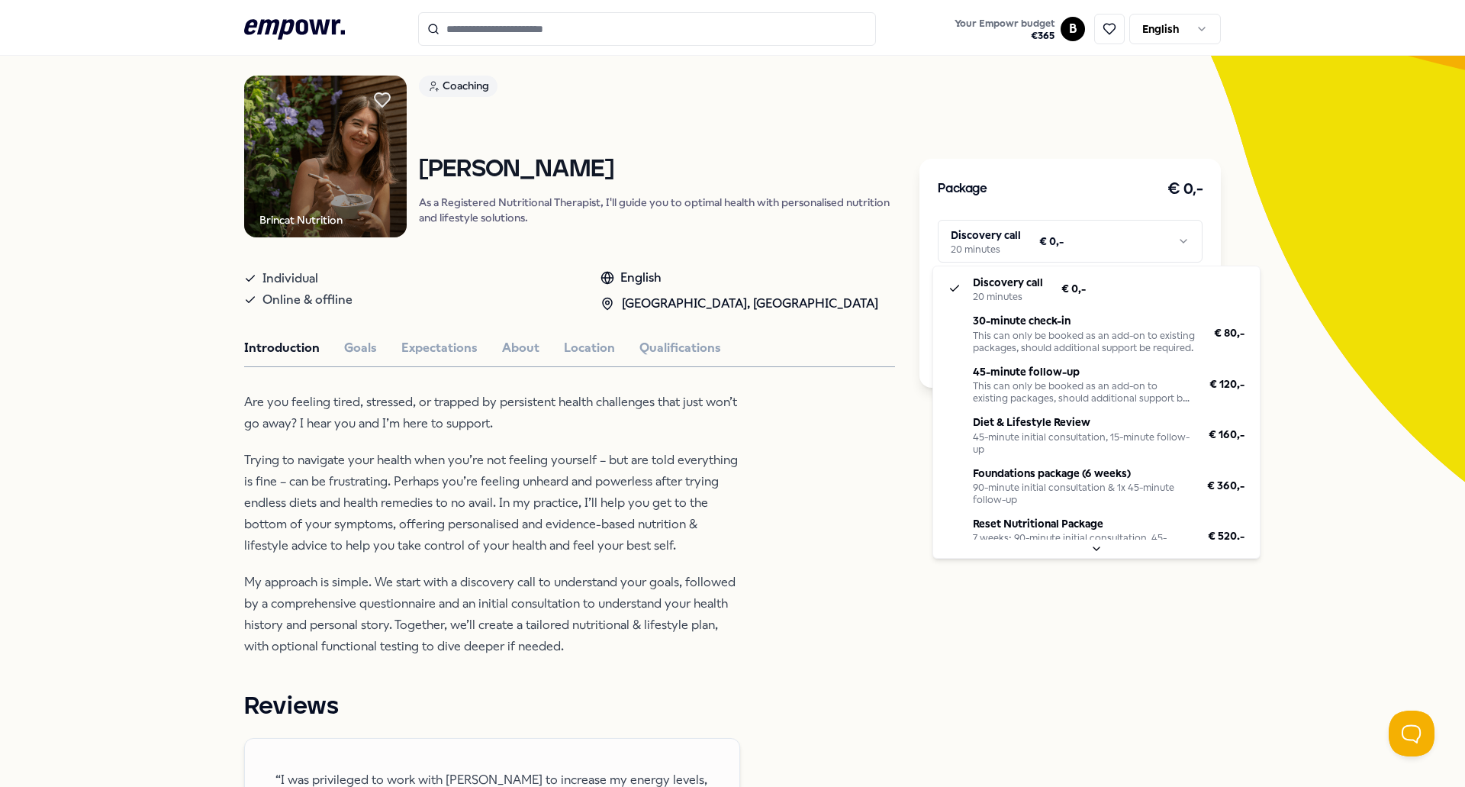 Image resolution: width=1465 pixels, height=787 pixels. I want to click on span: € 0,-, so click(1074, 288).